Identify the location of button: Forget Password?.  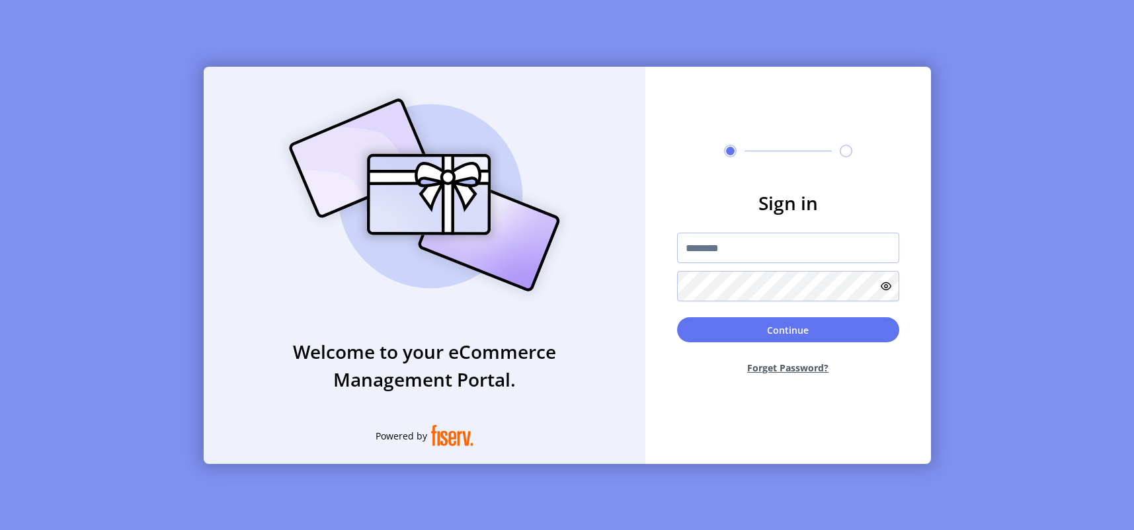
(788, 368).